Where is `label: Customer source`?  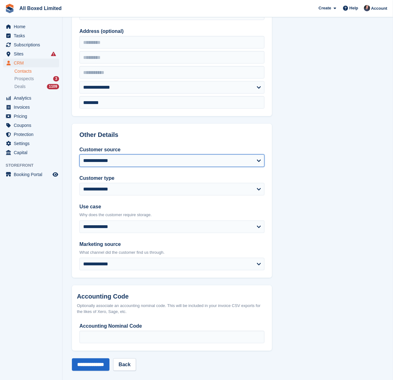
label: Customer source is located at coordinates (172, 150).